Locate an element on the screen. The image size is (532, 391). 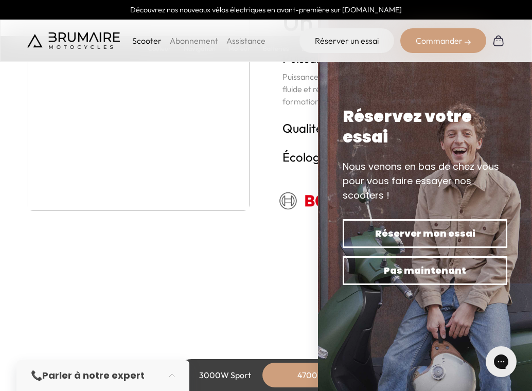
button: Gorgias live chat is located at coordinates (21, 19).